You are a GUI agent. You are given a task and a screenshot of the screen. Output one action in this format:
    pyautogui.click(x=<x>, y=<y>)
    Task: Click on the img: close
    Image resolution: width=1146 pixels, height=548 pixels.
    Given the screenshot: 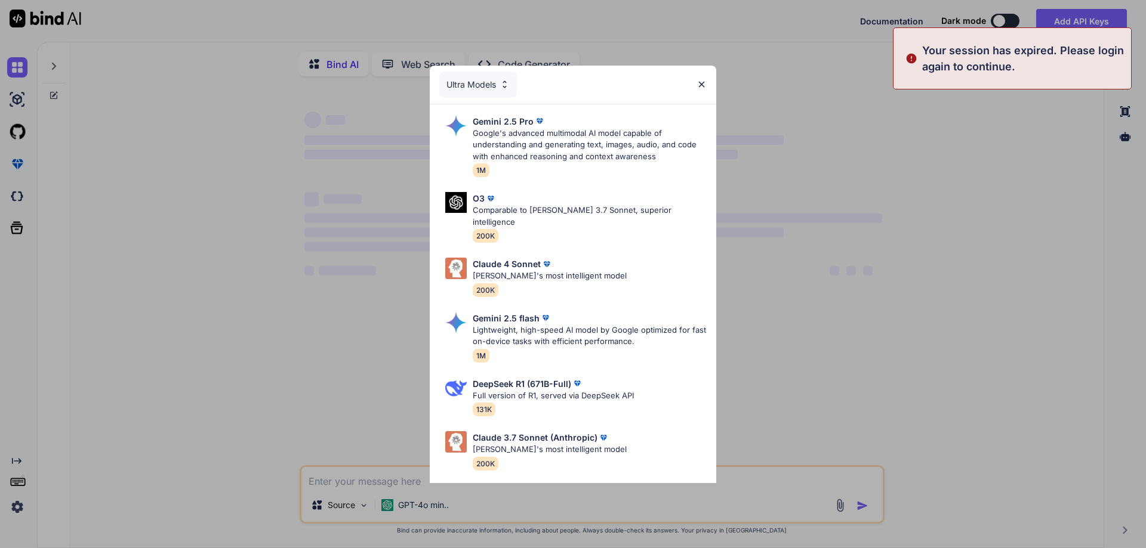 What is the action you would take?
    pyautogui.click(x=701, y=84)
    